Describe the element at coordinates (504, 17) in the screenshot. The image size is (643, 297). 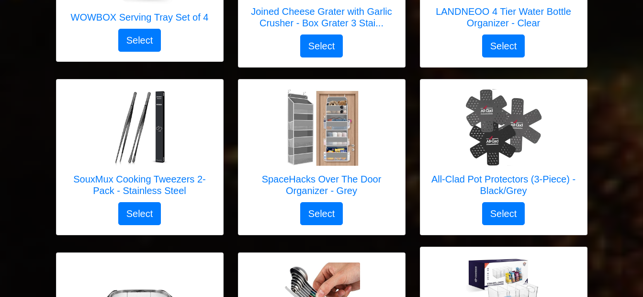
I see `h5: LANDNEOO 4 Tier Water Bottle Organizer - Clear` at that location.